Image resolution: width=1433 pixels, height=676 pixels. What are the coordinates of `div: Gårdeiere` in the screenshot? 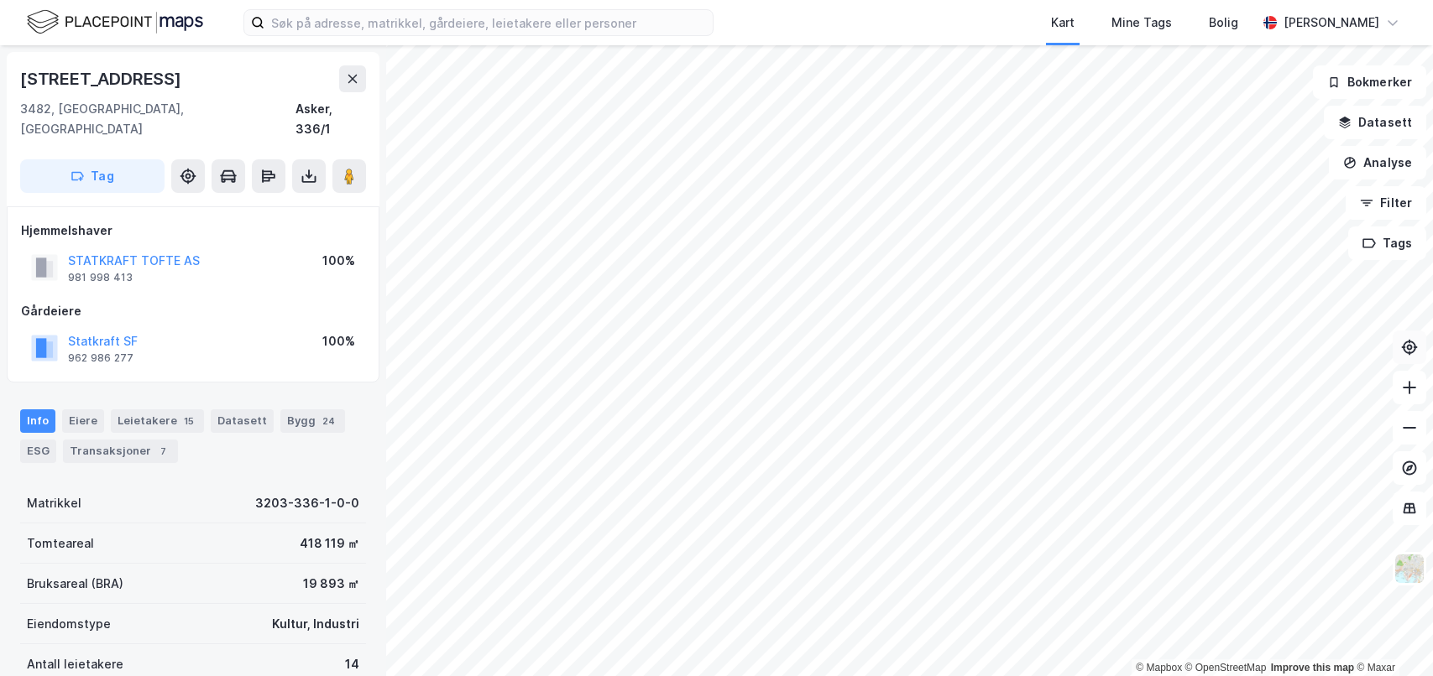 It's located at (193, 311).